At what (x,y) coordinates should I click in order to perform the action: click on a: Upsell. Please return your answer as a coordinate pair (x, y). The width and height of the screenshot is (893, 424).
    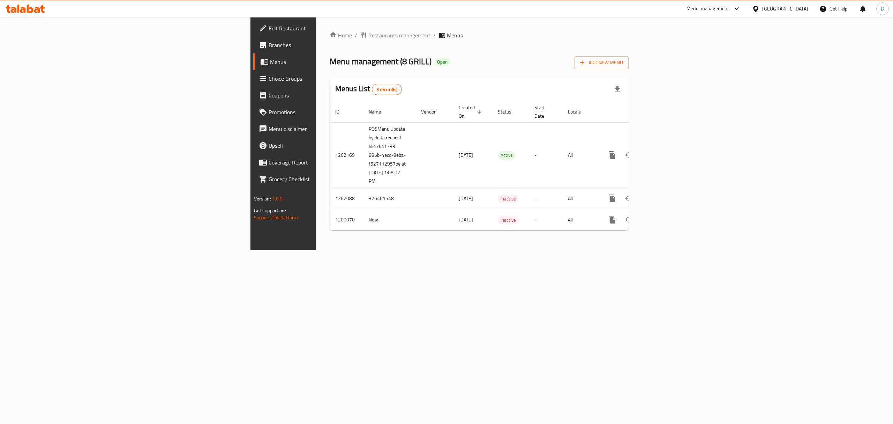
    Looking at the image, I should click on (327, 145).